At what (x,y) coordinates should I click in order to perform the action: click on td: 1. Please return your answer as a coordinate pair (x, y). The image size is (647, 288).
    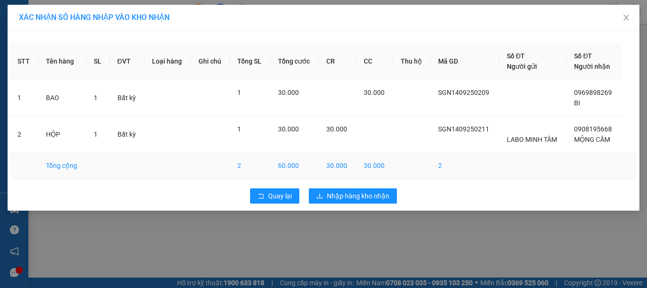
    Looking at the image, I should click on (24, 98).